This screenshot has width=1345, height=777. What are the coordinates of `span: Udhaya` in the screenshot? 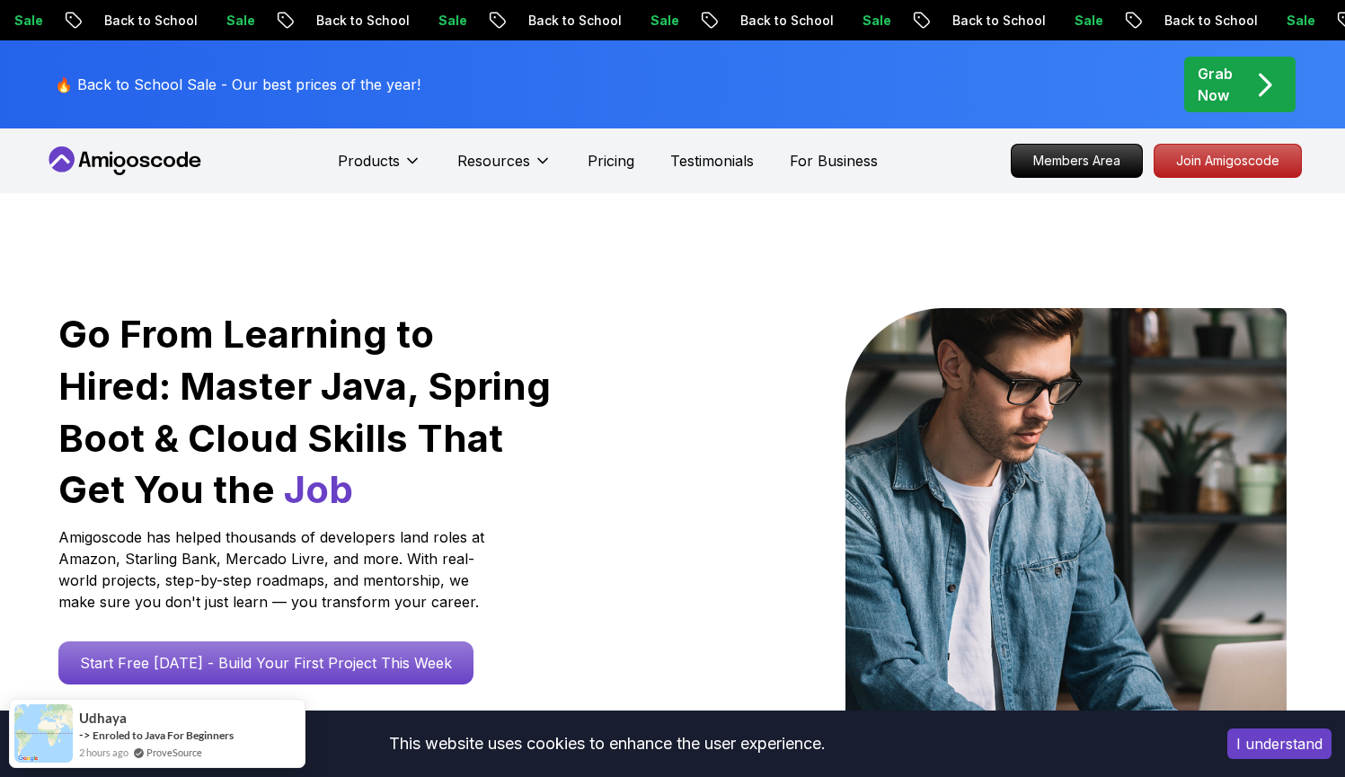 It's located at (102, 718).